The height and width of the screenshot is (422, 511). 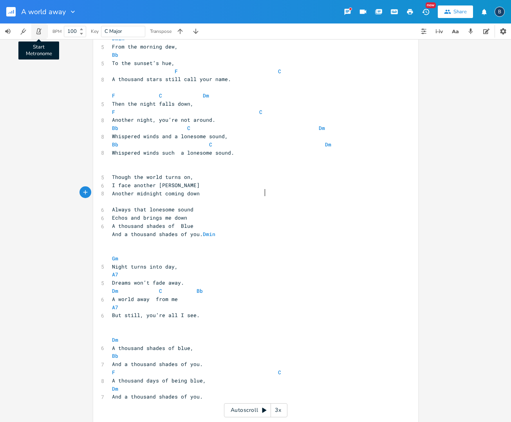 I want to click on button: B, so click(x=500, y=12).